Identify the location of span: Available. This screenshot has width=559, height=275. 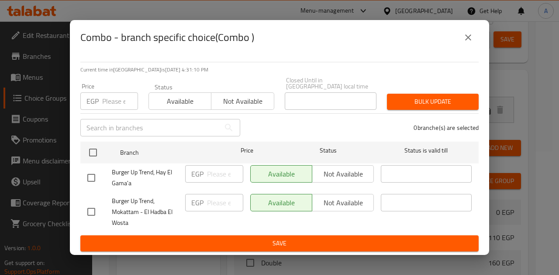
(180, 101).